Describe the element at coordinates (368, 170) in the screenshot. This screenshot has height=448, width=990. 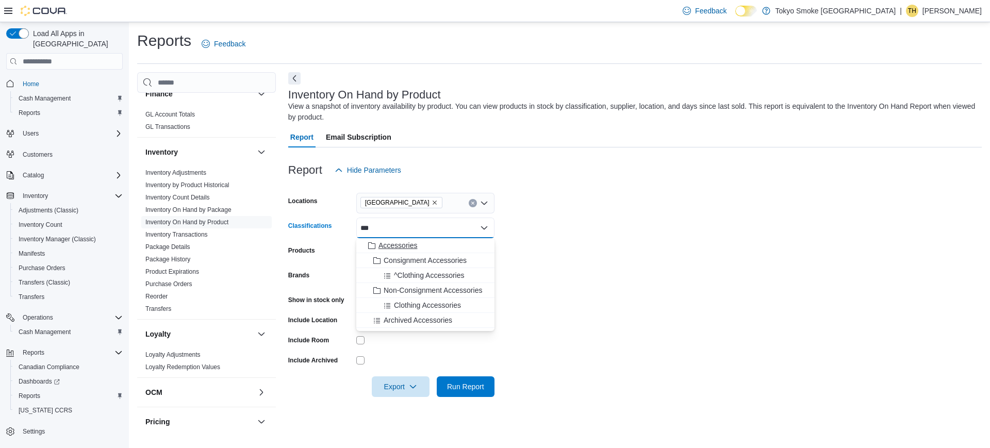
I see `button: Hide Parameters` at that location.